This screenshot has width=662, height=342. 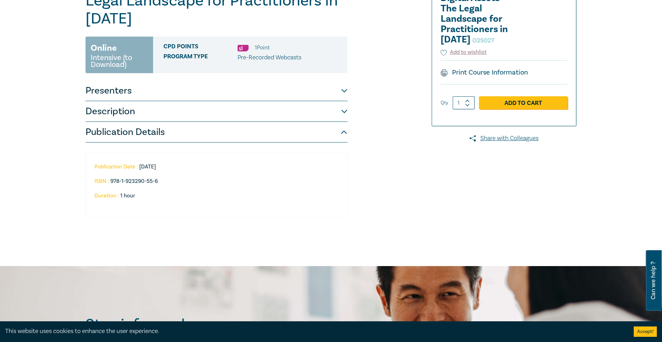 I want to click on button: Accept cookies, so click(x=645, y=331).